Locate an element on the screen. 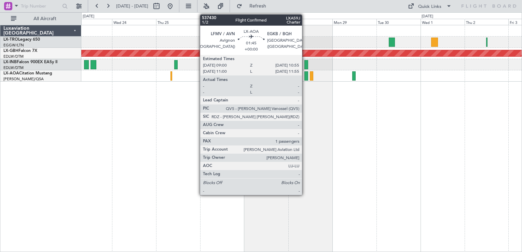 The width and height of the screenshot is (522, 252). input: Trip Number is located at coordinates (40, 6).